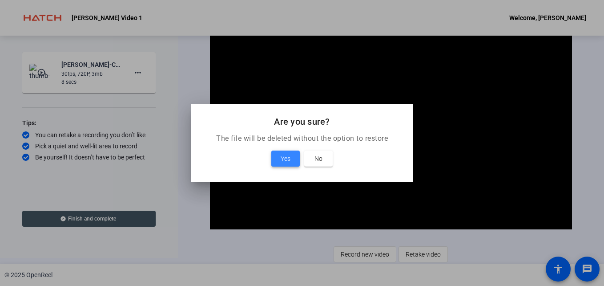 This screenshot has width=604, height=286. What do you see at coordinates (302, 122) in the screenshot?
I see `h2: Are you sure?` at bounding box center [302, 122].